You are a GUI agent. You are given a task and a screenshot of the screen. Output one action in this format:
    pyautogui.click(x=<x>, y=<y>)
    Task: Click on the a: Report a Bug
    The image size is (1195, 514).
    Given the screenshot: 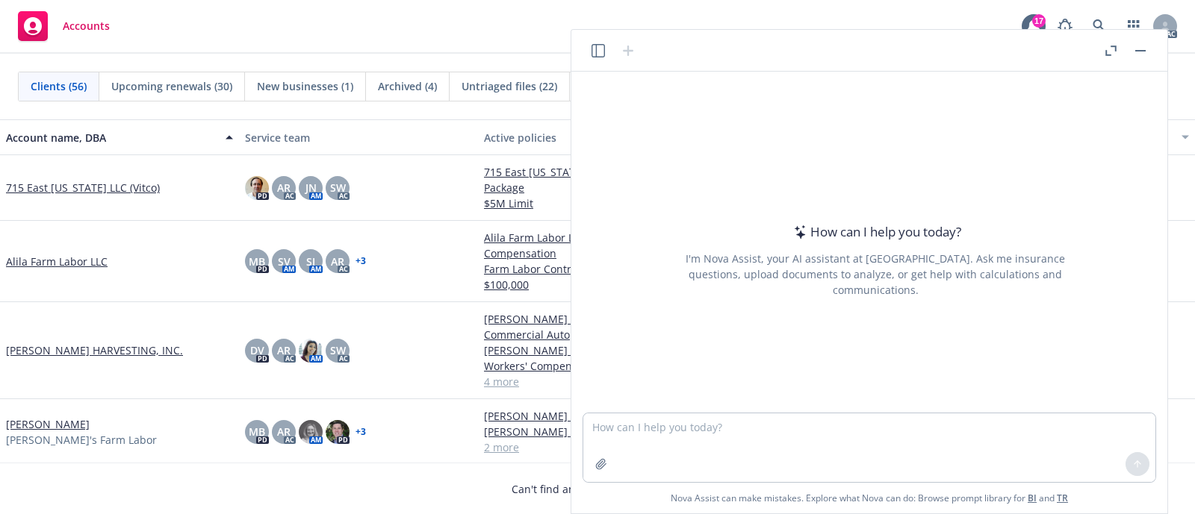 What is the action you would take?
    pyautogui.click(x=1065, y=26)
    